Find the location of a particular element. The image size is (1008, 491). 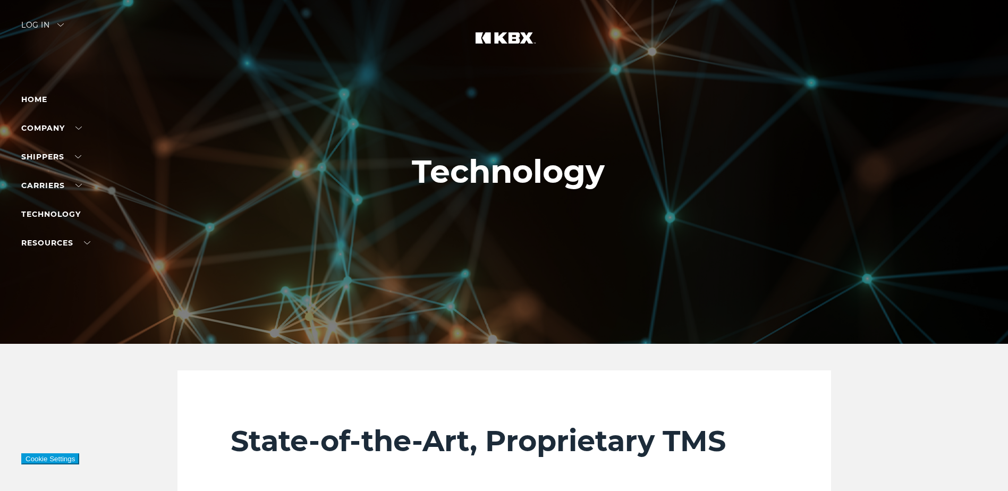

h2: State-of-the-Art, Proprietary TMS is located at coordinates (504, 441).